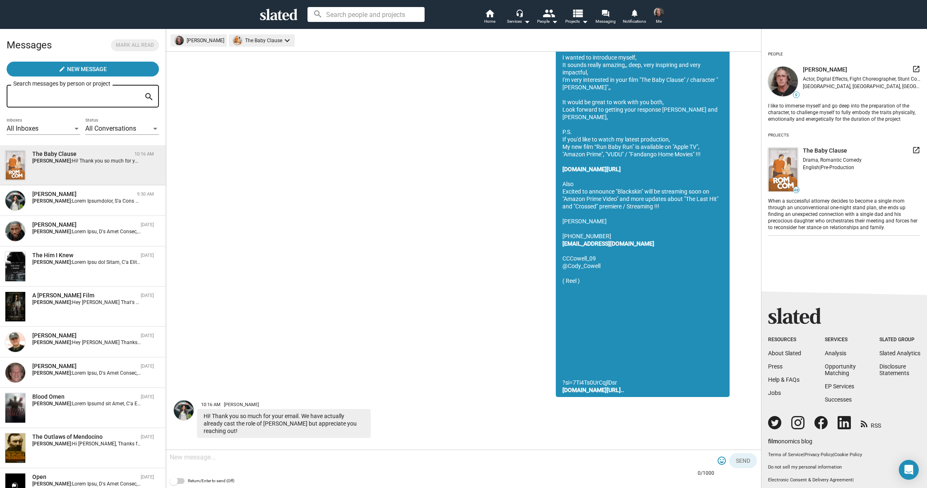  I want to click on span: New Message, so click(87, 69).